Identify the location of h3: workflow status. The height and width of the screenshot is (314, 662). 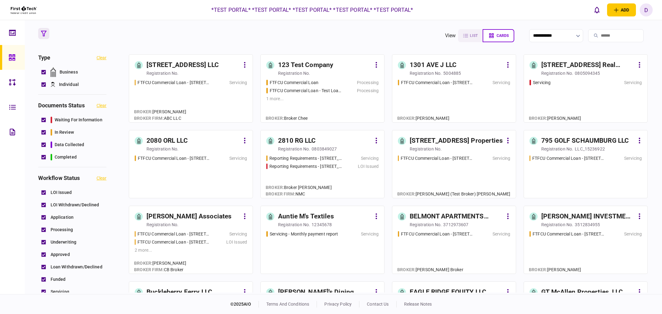
(59, 178).